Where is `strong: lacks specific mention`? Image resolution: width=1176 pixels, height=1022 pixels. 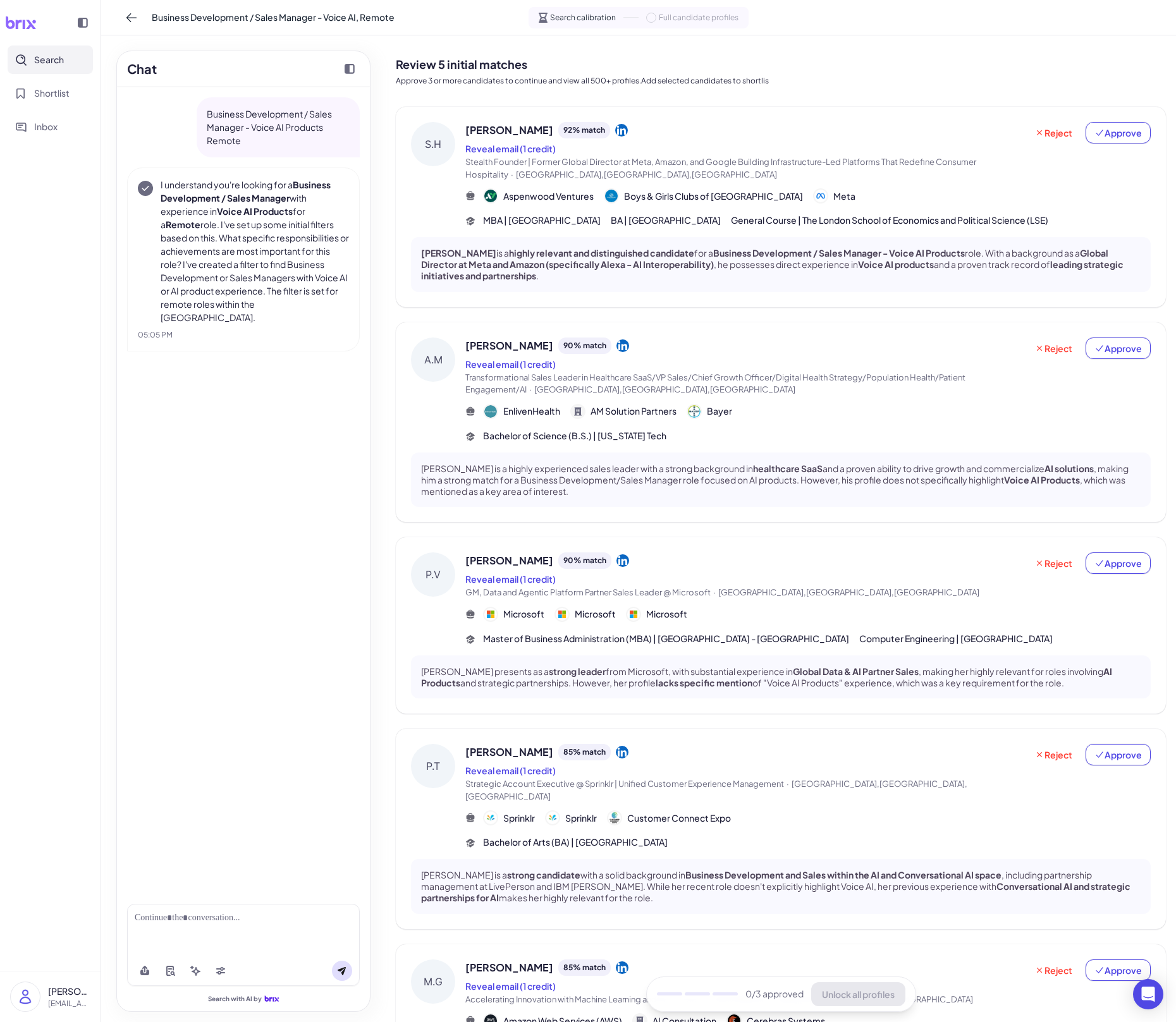 strong: lacks specific mention is located at coordinates (703, 683).